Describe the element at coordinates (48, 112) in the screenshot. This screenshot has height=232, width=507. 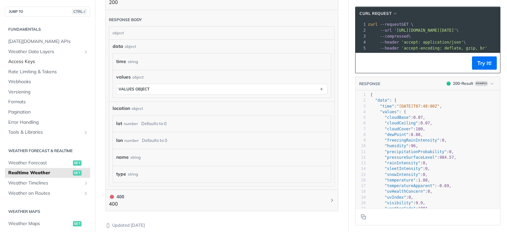
I see `span: Pagination` at that location.